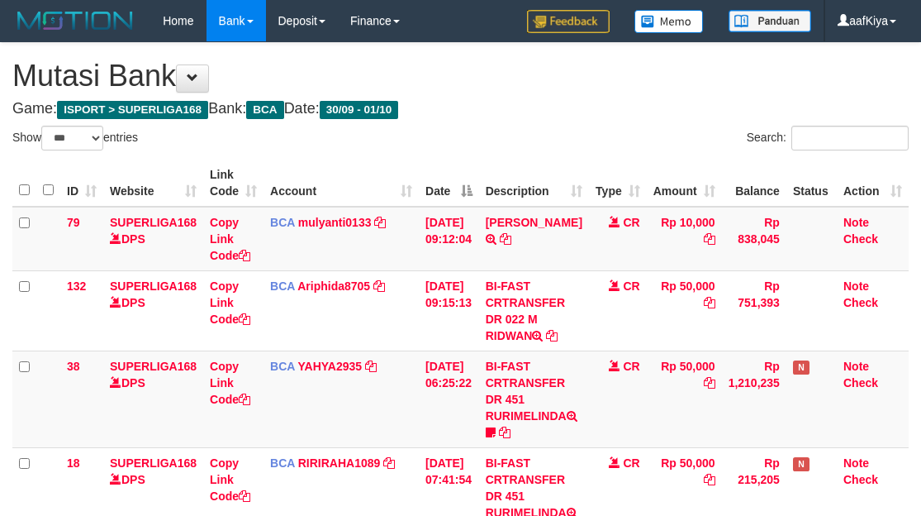 The height and width of the screenshot is (516, 921). Describe the element at coordinates (534, 310) in the screenshot. I see `td: BI-FAST CRTRANSFER DR 022 M RIDWAN` at that location.